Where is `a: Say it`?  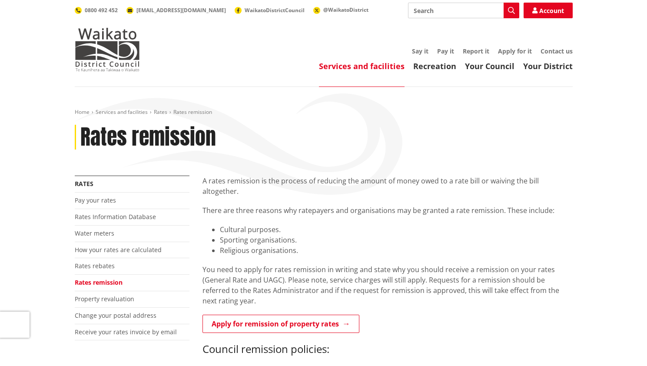
a: Say it is located at coordinates (420, 51).